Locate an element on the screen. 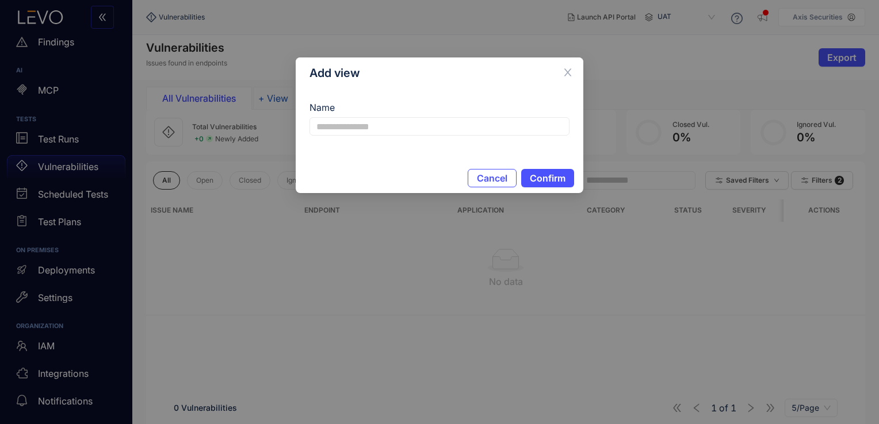 The height and width of the screenshot is (424, 879). span: Confirm is located at coordinates (547, 178).